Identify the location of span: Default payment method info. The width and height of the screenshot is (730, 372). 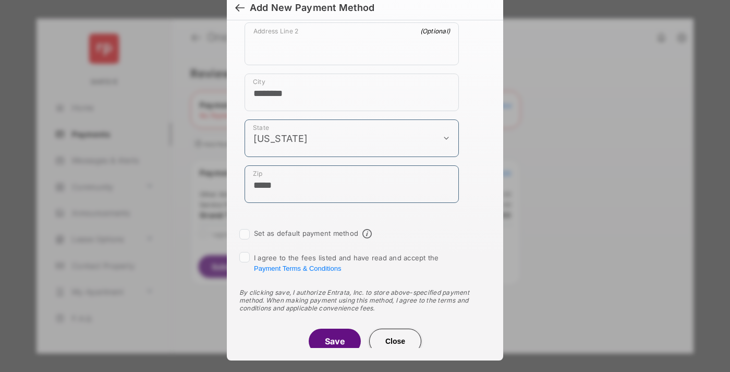
(367, 234).